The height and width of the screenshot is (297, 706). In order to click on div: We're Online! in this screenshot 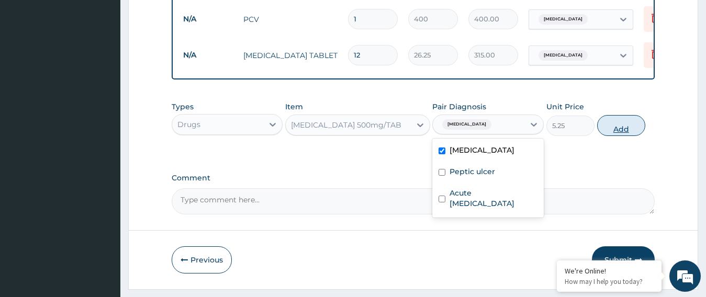, I will do `click(609, 271)`.